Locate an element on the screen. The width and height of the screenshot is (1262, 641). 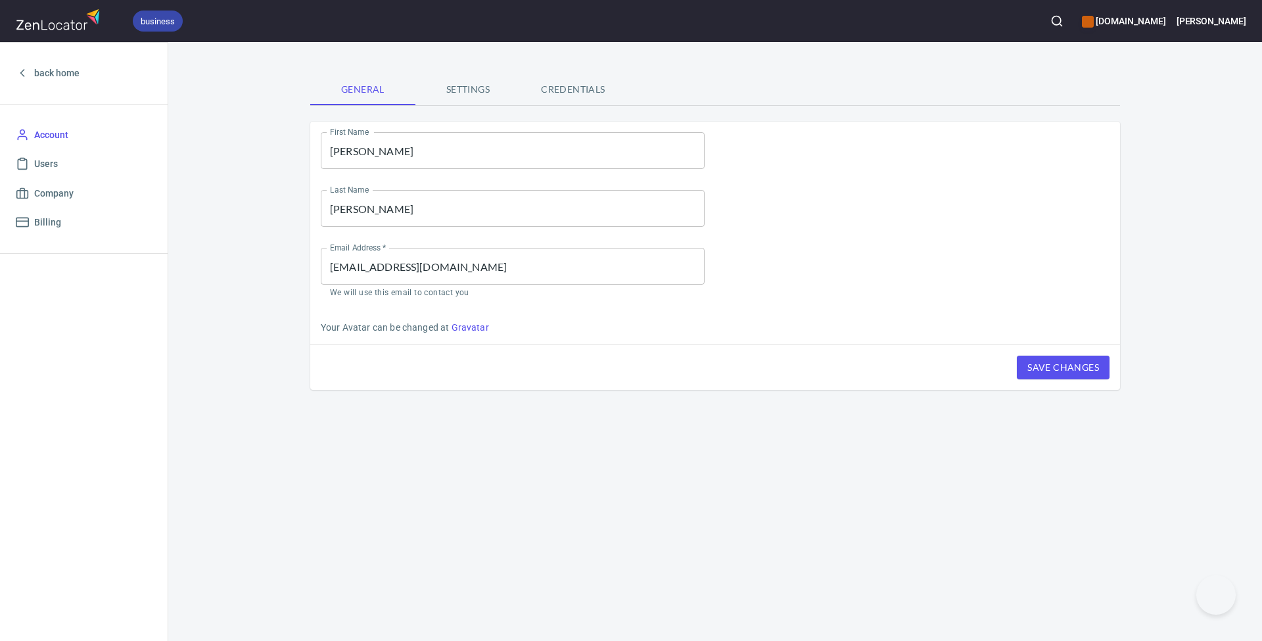
a: Account is located at coordinates (83, 135).